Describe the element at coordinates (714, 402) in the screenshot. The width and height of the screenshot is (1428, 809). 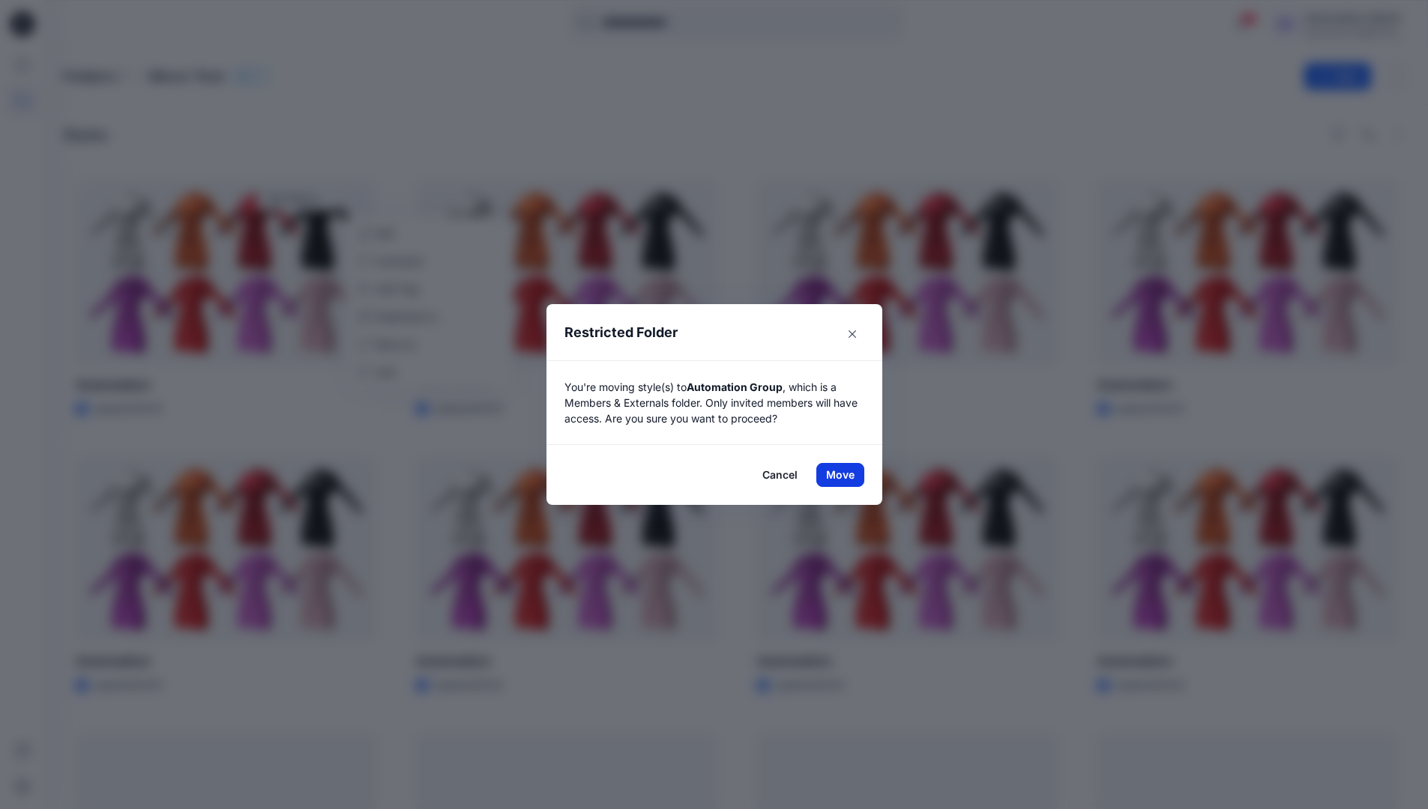
I see `p: You're moving style(s) to , which is a Members & Externals folder. Only invited members will have...` at that location.